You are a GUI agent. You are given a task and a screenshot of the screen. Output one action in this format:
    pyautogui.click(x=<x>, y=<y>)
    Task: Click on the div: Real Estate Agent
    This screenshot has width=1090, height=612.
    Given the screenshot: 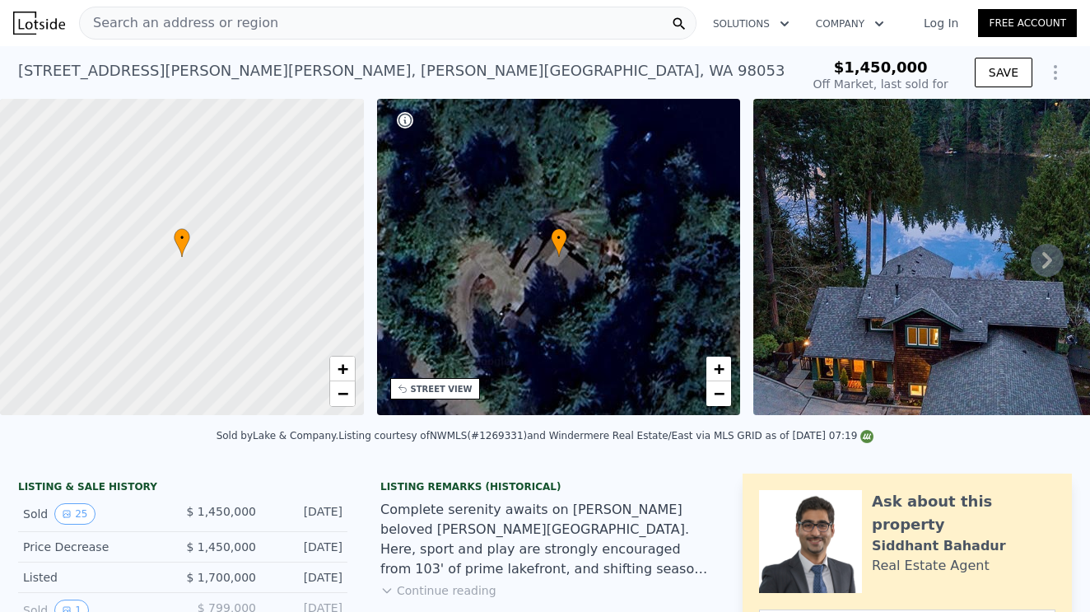 What is the action you would take?
    pyautogui.click(x=930, y=566)
    